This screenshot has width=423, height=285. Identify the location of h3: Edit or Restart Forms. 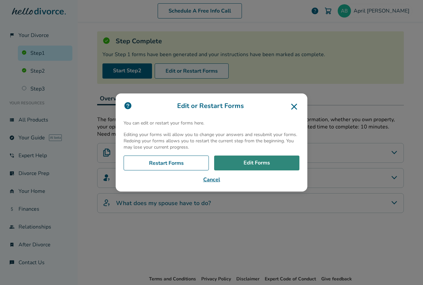
(211, 107).